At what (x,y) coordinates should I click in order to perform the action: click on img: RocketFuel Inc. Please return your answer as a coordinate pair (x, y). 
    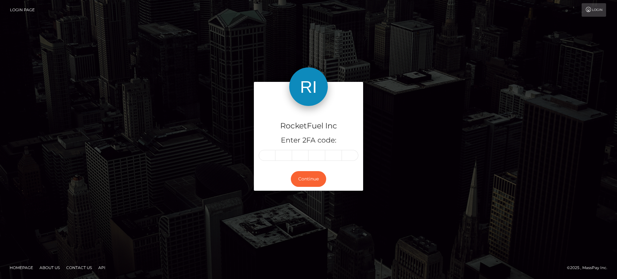
    Looking at the image, I should click on (309, 87).